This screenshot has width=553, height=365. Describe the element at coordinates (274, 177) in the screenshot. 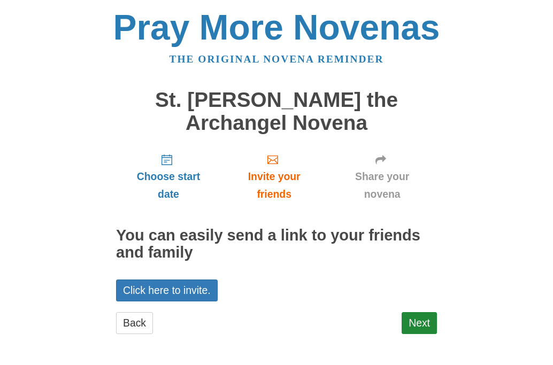

I see `a: Invite your friends` at that location.